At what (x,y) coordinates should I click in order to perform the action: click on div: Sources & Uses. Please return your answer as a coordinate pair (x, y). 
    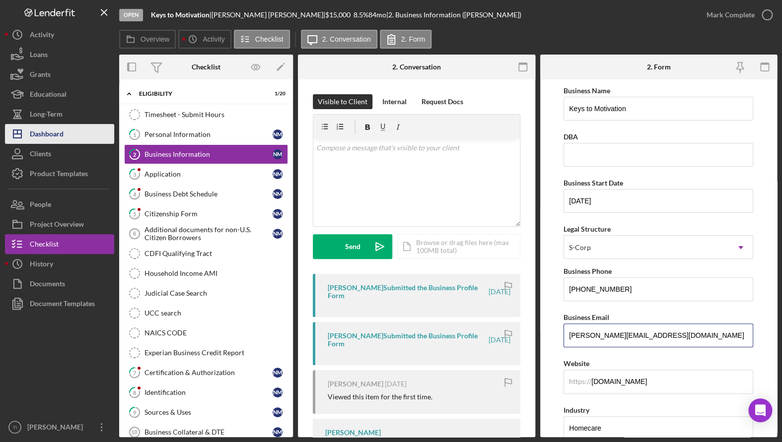
    Looking at the image, I should click on (208, 413).